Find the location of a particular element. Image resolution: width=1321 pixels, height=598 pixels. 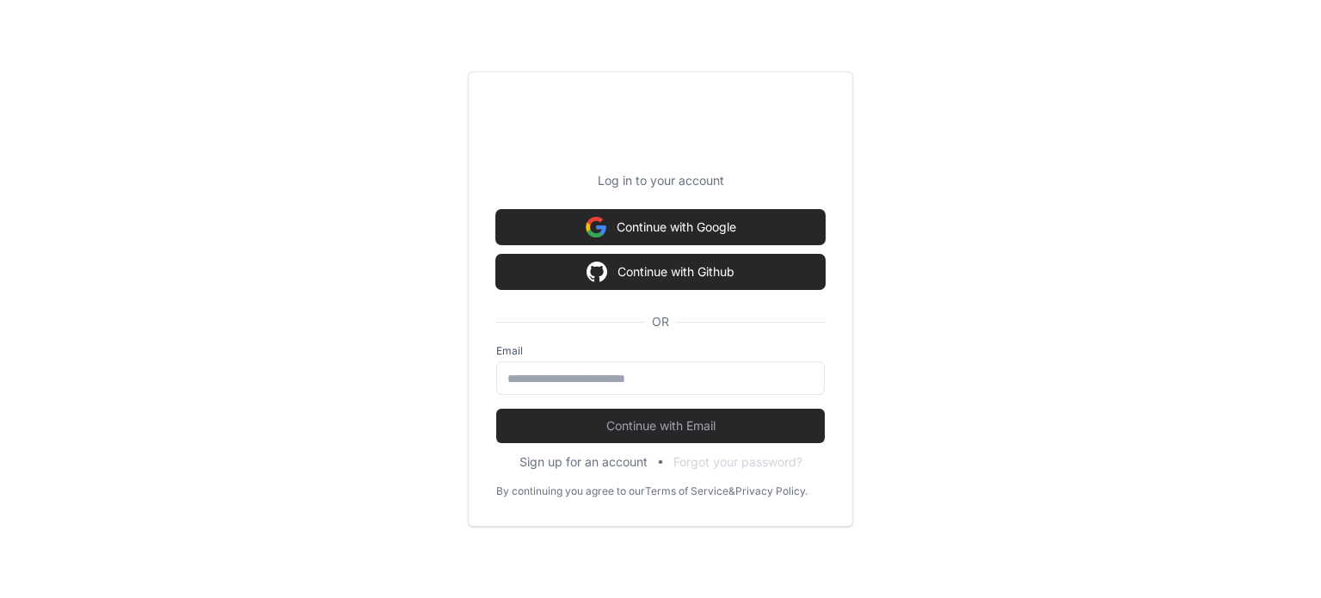

button: Continue with Github is located at coordinates (661, 272).